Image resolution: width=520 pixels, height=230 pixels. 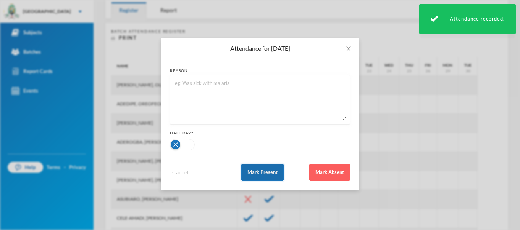 I want to click on button: Cancel, so click(x=180, y=172).